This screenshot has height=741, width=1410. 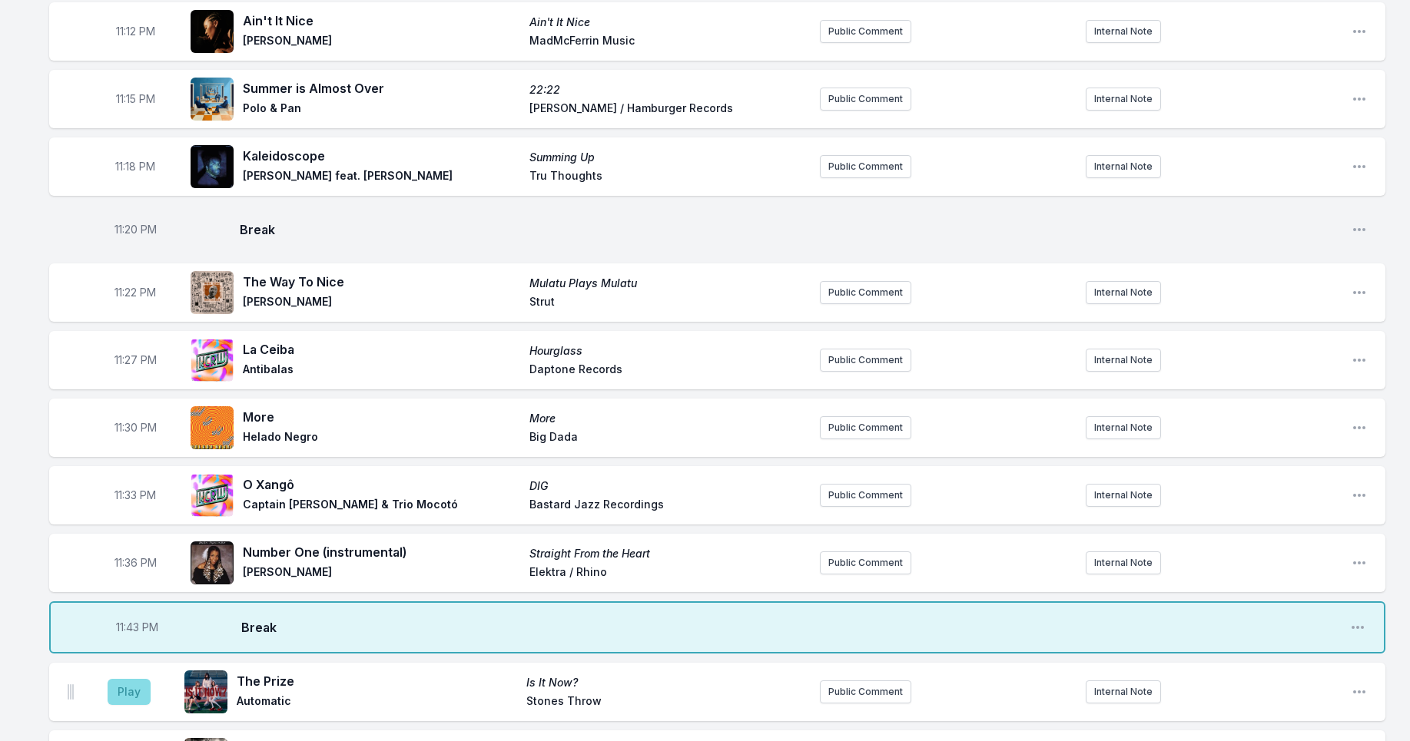 I want to click on span: Automatic, so click(x=376, y=703).